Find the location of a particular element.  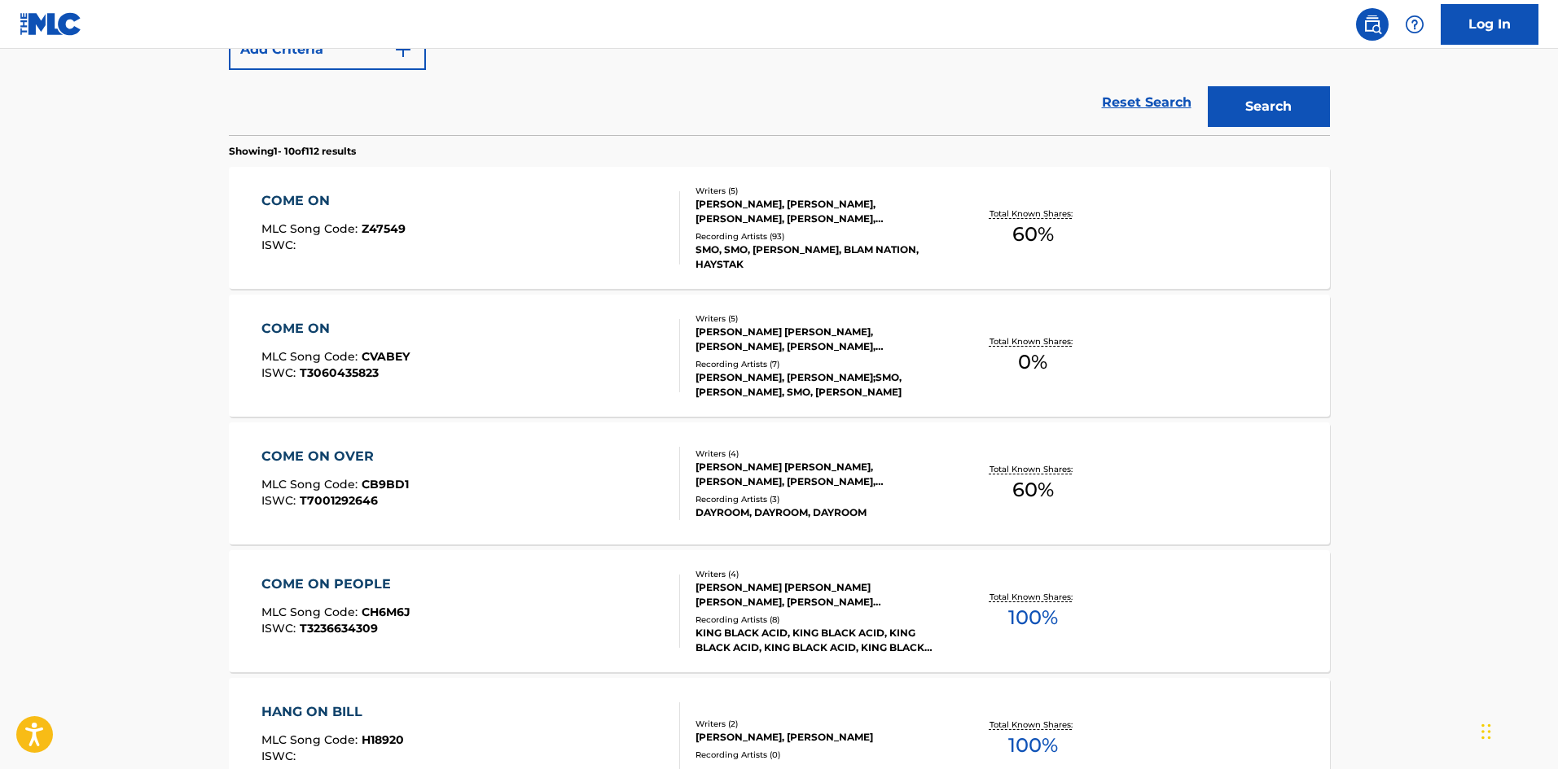

span: T3236634309 is located at coordinates (339, 629).